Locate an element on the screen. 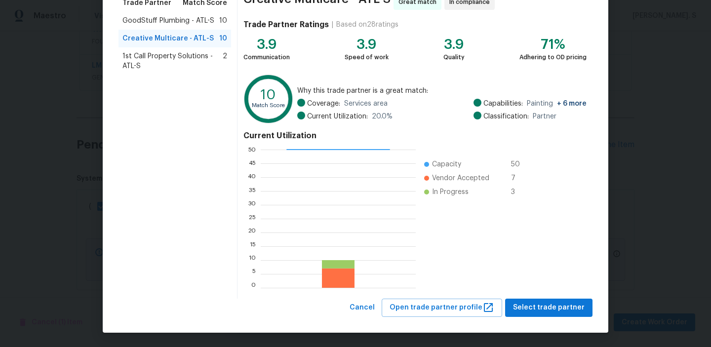 This screenshot has width=711, height=347. div: Based on 28 ratings is located at coordinates (367, 25).